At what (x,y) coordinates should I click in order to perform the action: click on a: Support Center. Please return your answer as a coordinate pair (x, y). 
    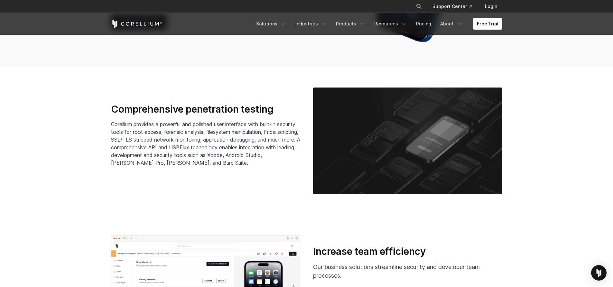
    Looking at the image, I should click on (452, 6).